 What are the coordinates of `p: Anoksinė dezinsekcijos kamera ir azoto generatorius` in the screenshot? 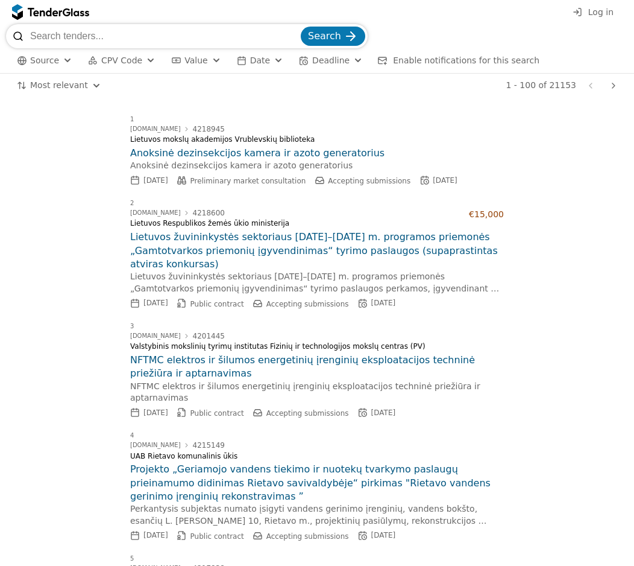 It's located at (317, 166).